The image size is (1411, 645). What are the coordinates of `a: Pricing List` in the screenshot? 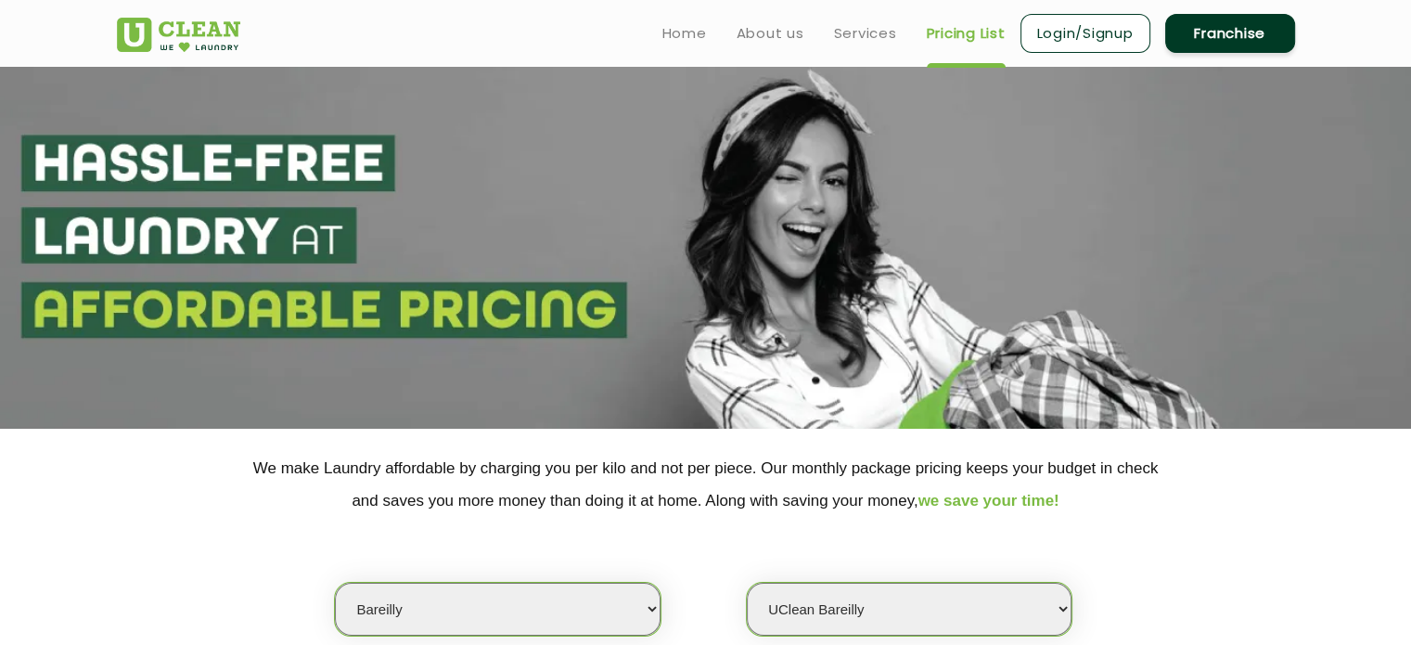 It's located at (966, 33).